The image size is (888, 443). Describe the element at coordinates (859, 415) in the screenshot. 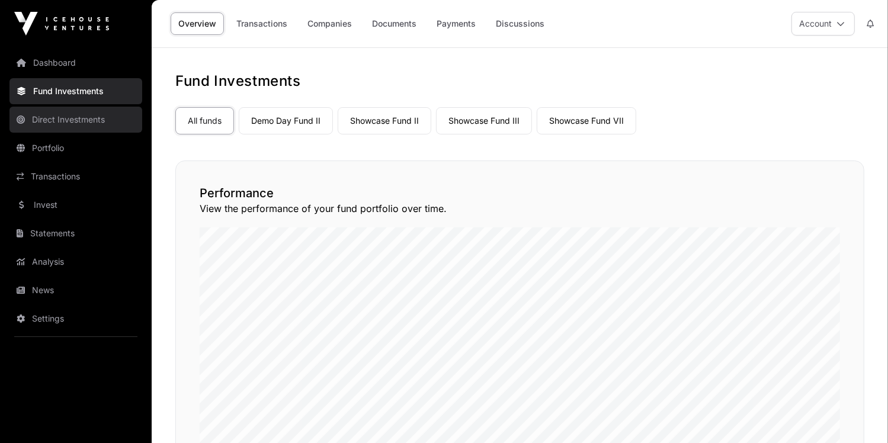

I see `div: Chat Widget` at that location.